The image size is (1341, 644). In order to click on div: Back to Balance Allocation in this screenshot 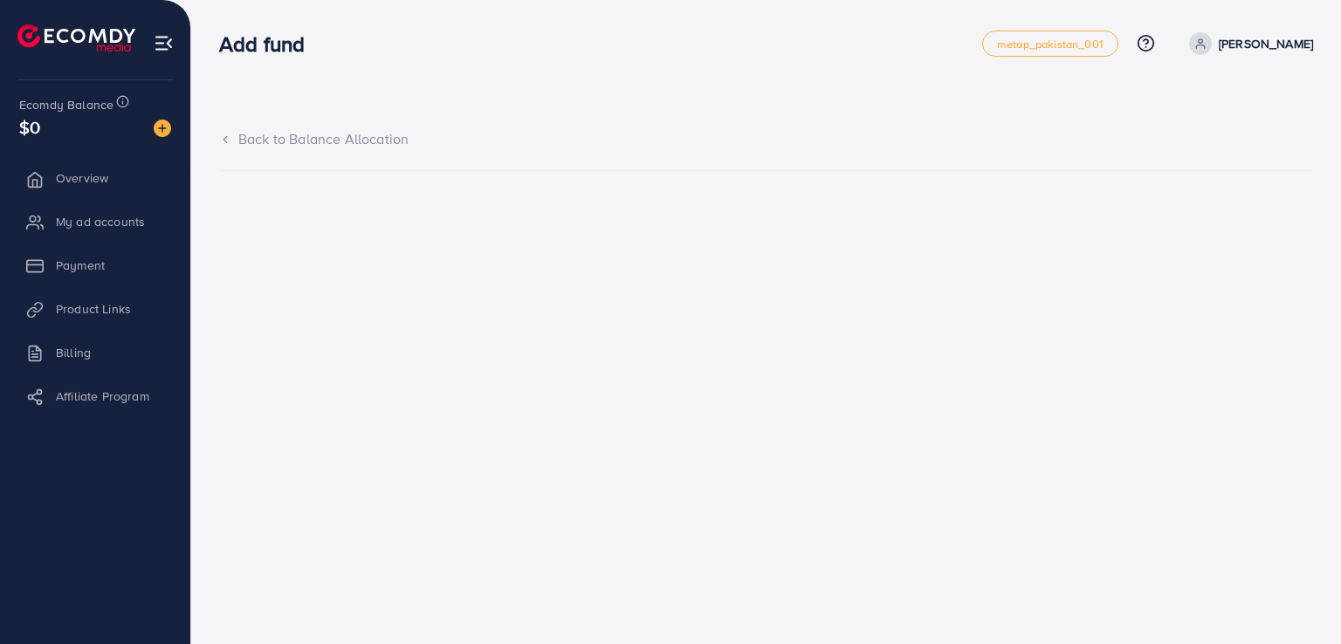, I will do `click(766, 139)`.